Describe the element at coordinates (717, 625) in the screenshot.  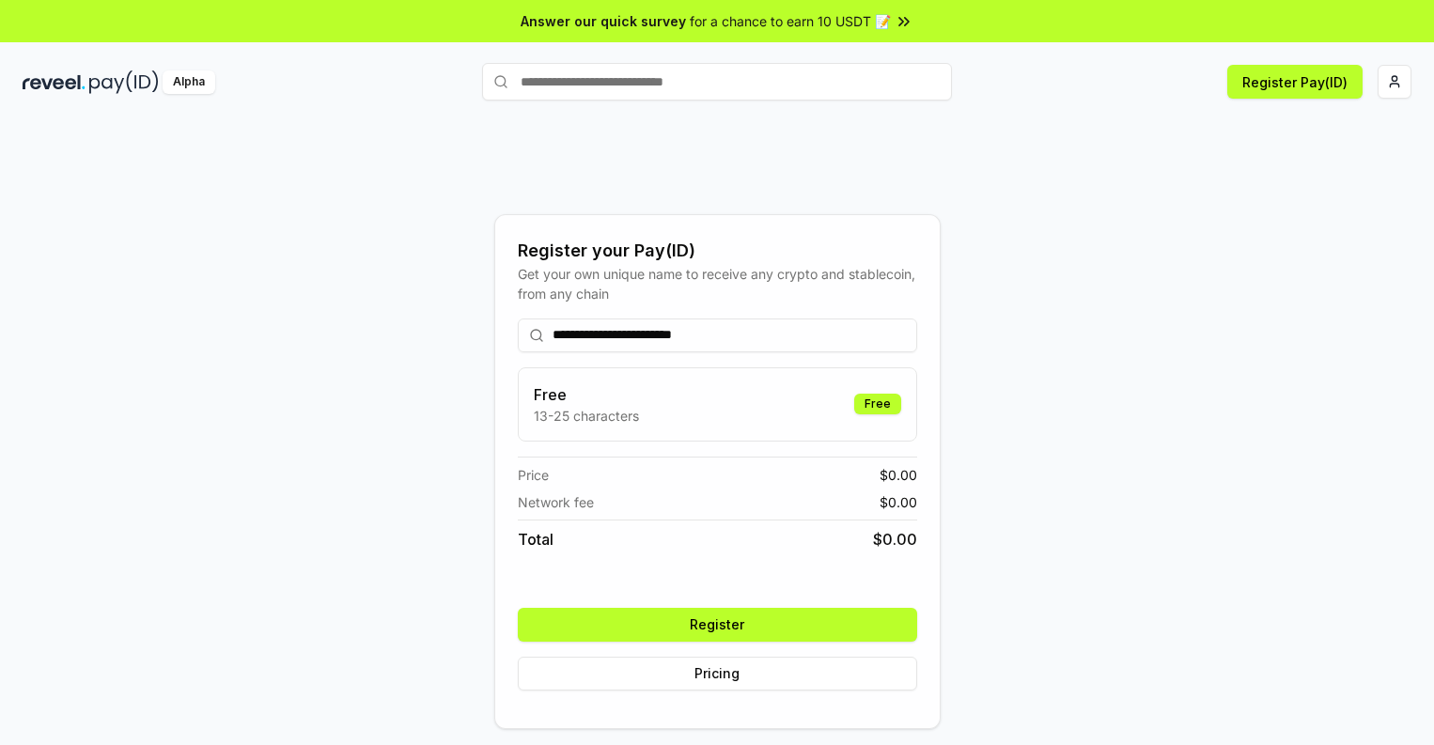
I see `button: Register` at that location.